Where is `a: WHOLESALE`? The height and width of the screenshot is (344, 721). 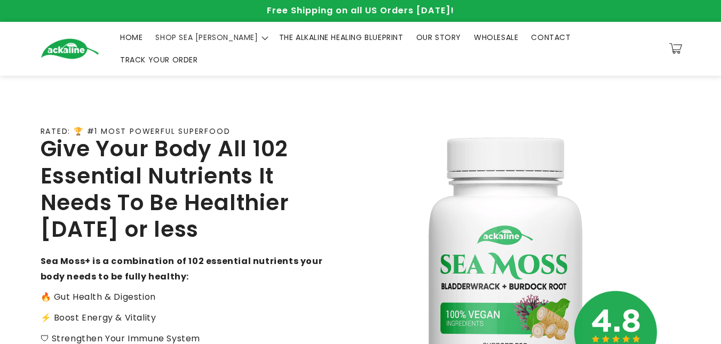 a: WHOLESALE is located at coordinates (496, 37).